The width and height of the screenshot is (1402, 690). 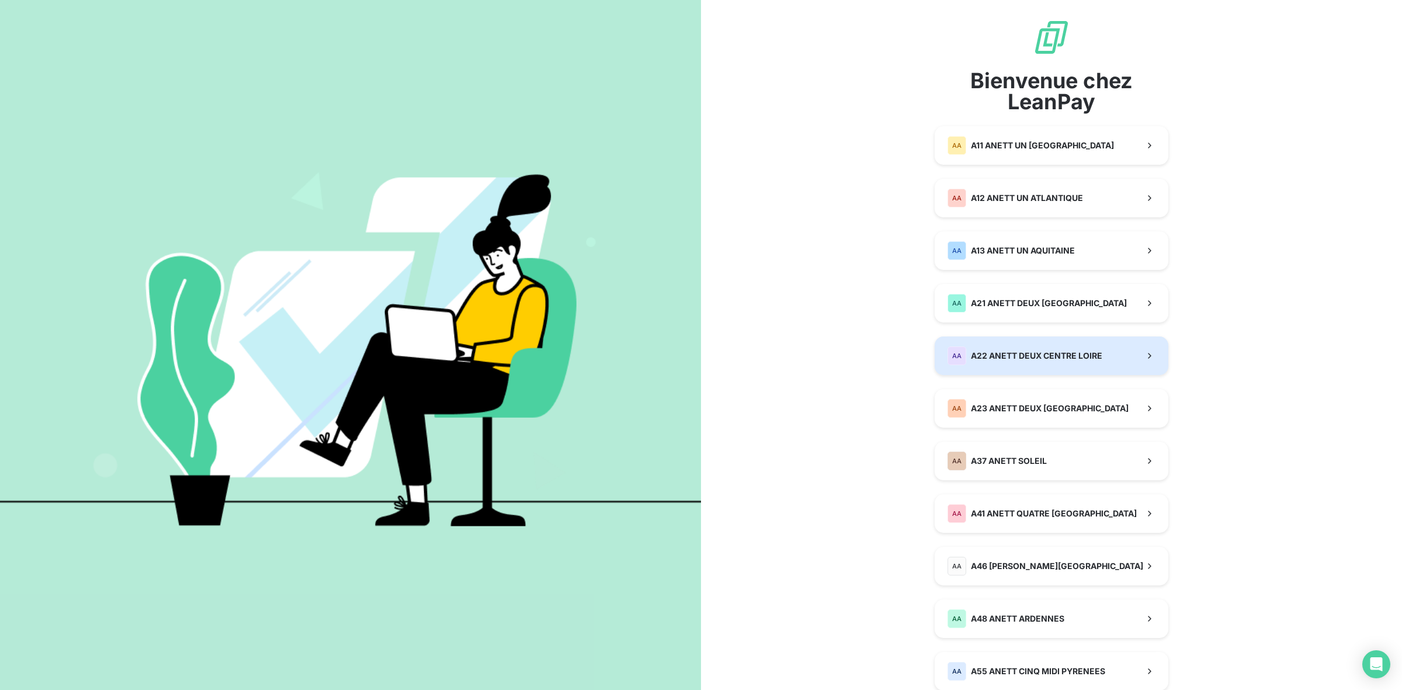 What do you see at coordinates (1009, 461) in the screenshot?
I see `span: A37 ANETT SOLEIL` at bounding box center [1009, 461].